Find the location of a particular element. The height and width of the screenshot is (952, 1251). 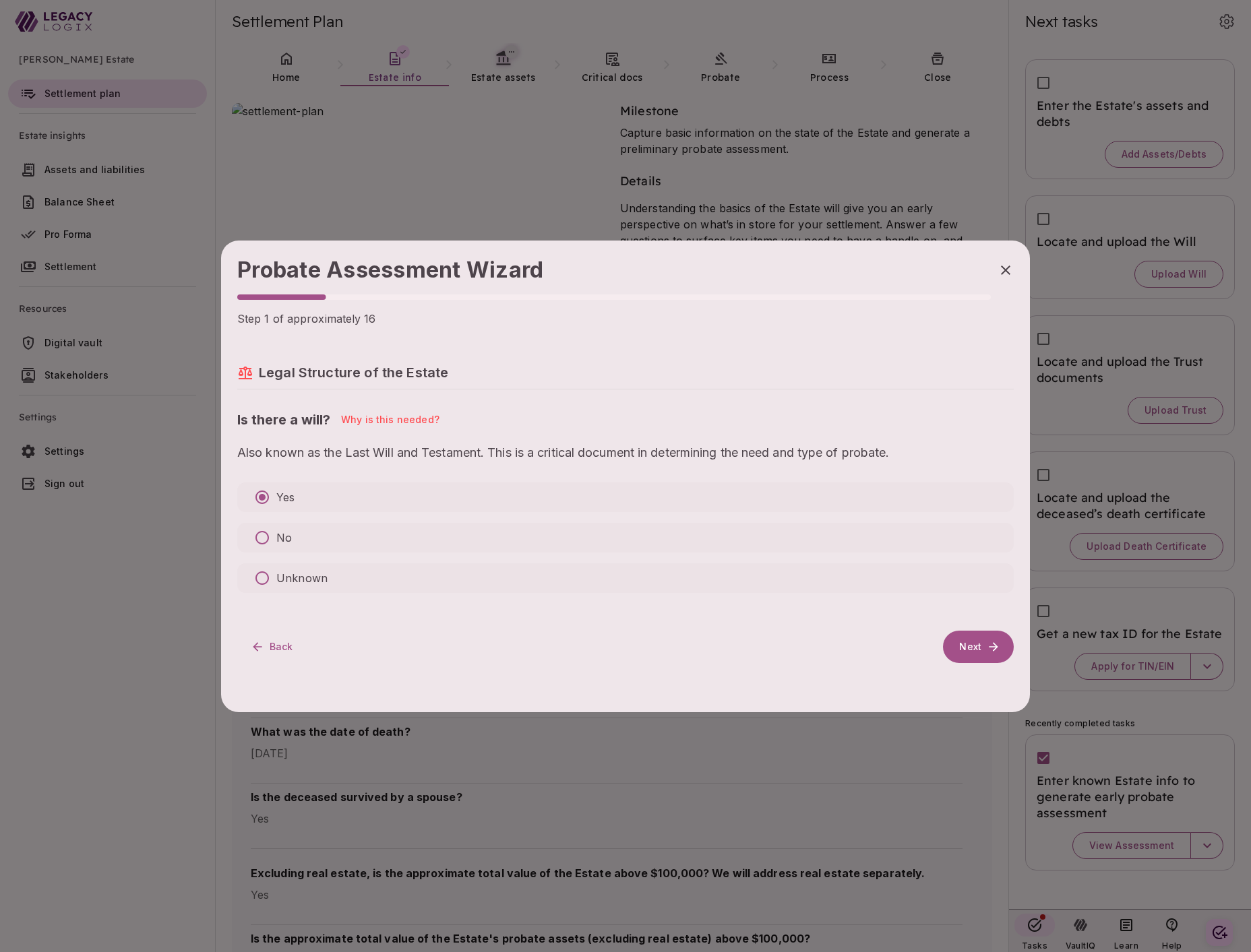

p: Unknown is located at coordinates (302, 578).